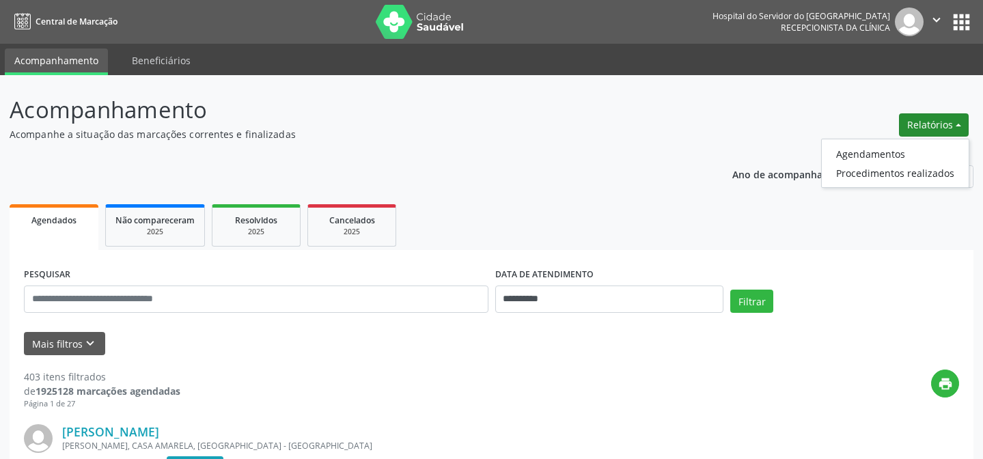  I want to click on label: PESQUISAR, so click(47, 275).